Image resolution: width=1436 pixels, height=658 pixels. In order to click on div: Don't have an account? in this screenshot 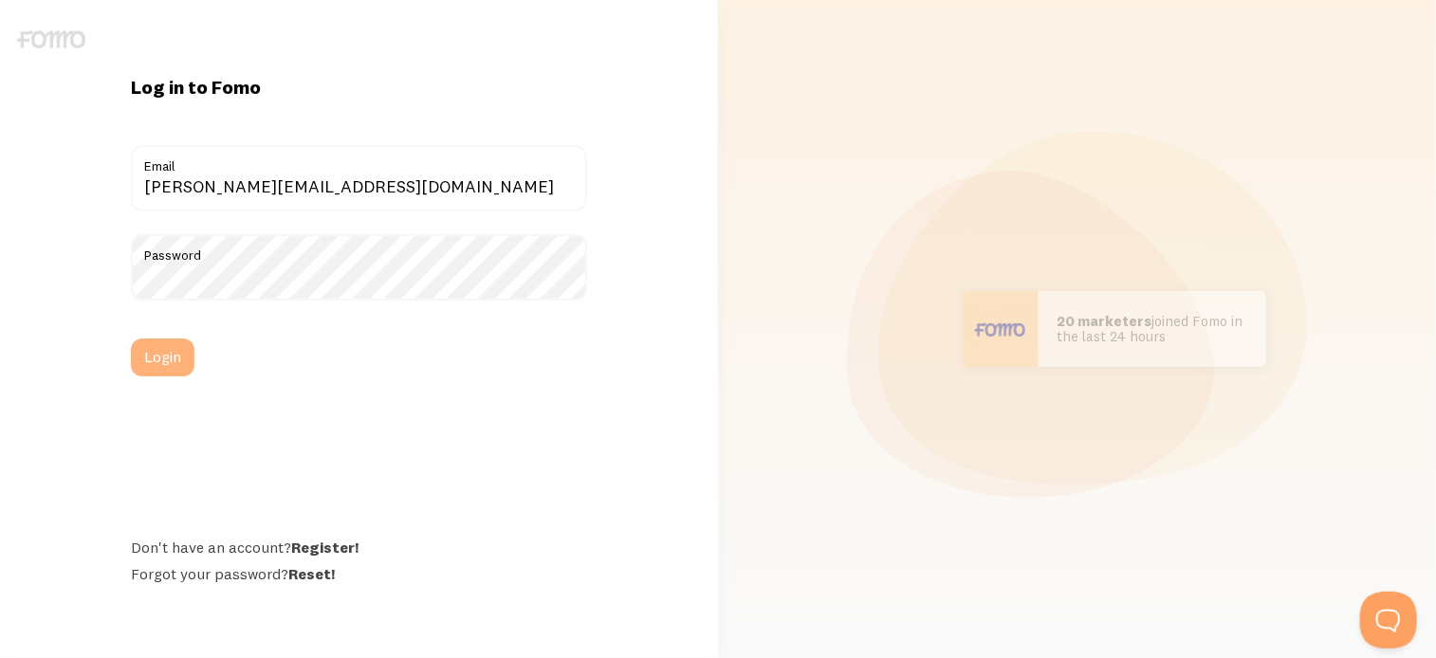, I will do `click(358, 547)`.